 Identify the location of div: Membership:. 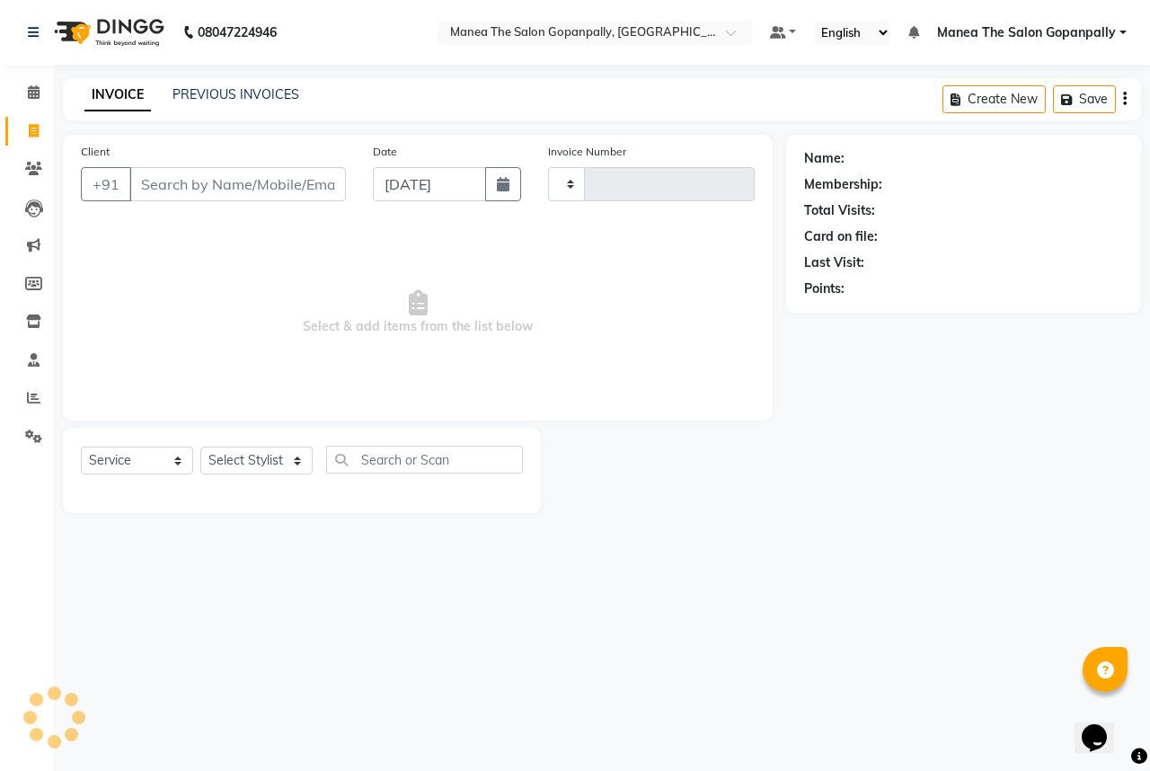
(843, 184).